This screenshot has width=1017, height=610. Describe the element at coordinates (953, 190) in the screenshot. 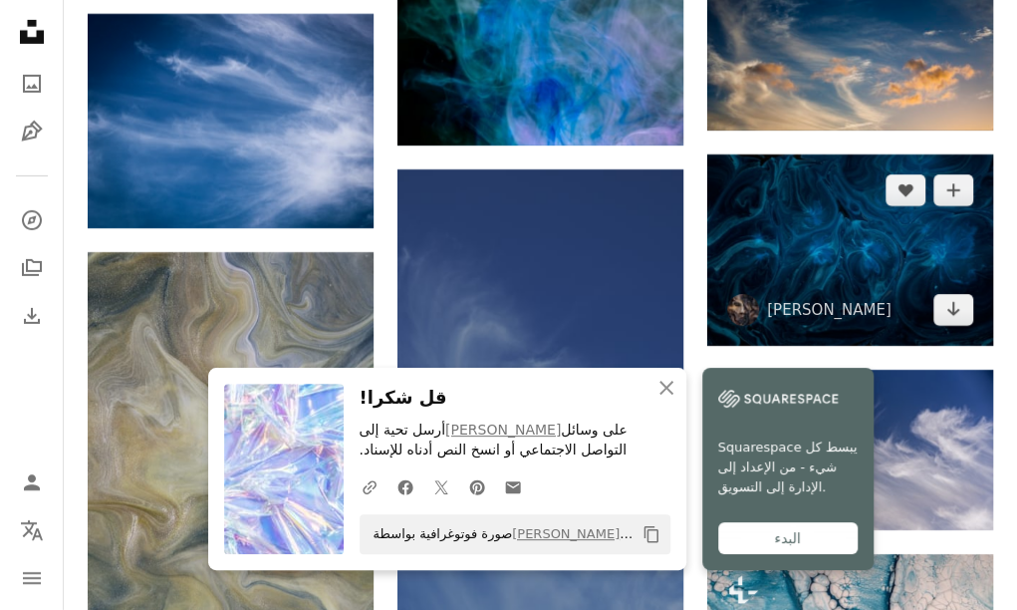

I see `button: إضافة إلى المجموعة` at that location.